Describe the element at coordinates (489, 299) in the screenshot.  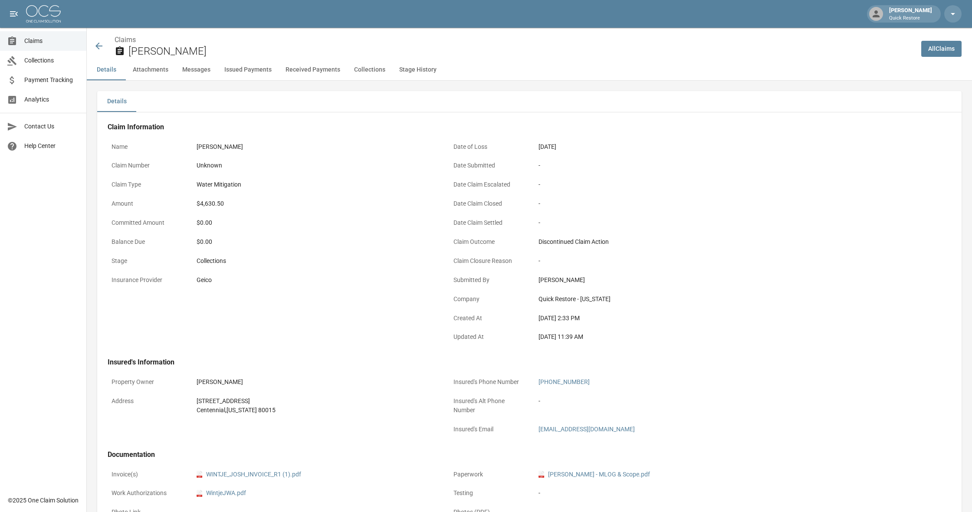
I see `p: Company` at that location.